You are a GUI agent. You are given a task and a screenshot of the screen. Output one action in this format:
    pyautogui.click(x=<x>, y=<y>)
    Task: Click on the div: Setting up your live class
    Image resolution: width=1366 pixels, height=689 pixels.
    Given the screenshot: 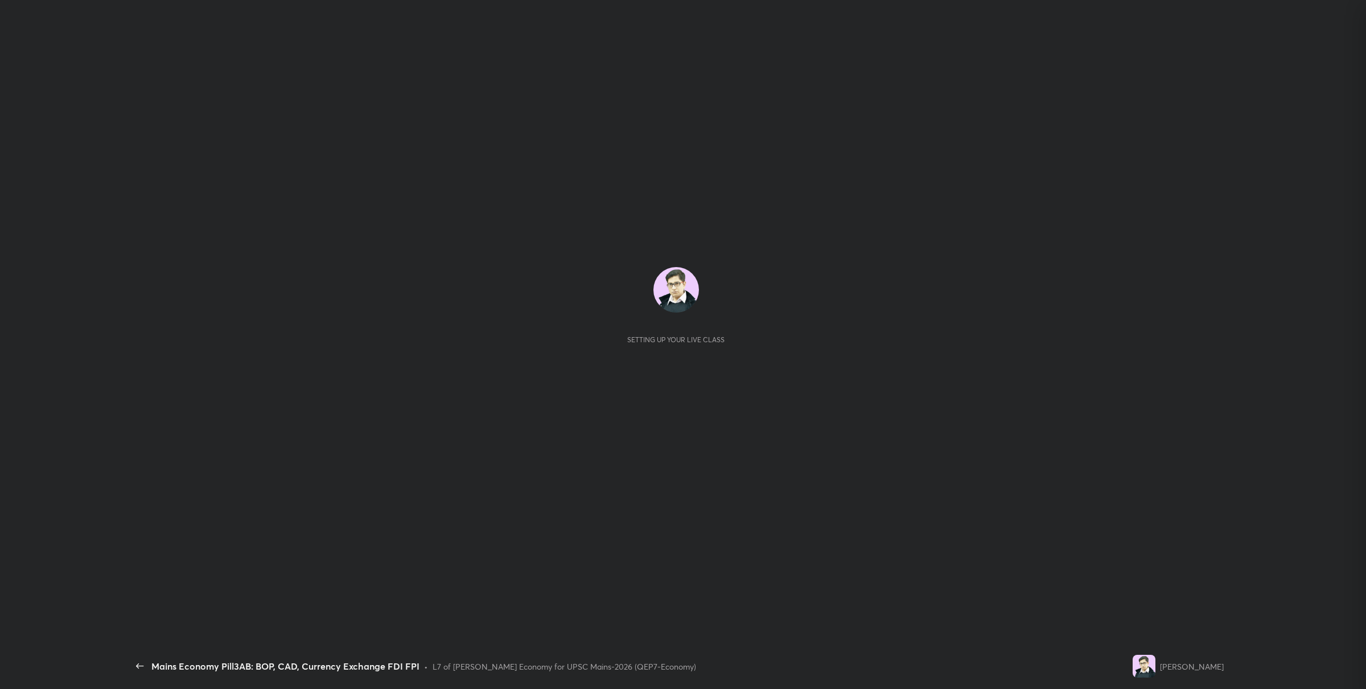 What is the action you would take?
    pyautogui.click(x=676, y=339)
    